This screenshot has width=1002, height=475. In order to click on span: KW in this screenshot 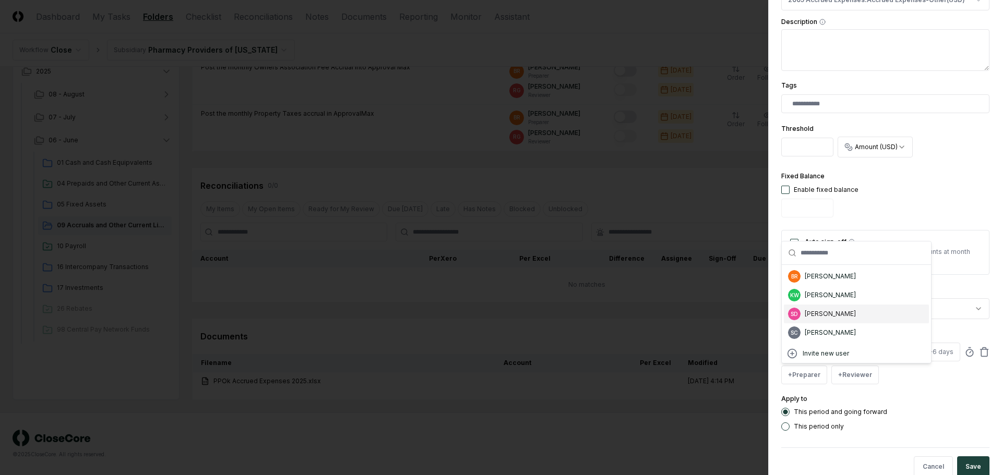, I will do `click(794, 295)`.